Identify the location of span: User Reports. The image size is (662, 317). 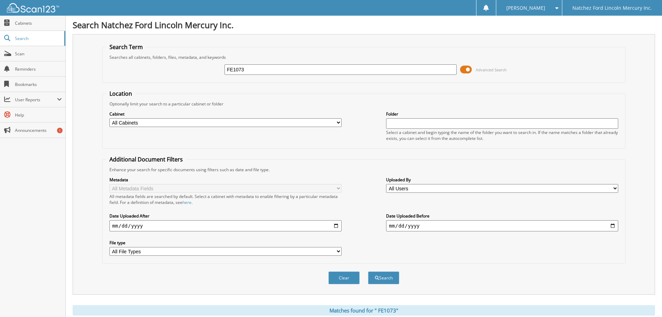
(36, 99).